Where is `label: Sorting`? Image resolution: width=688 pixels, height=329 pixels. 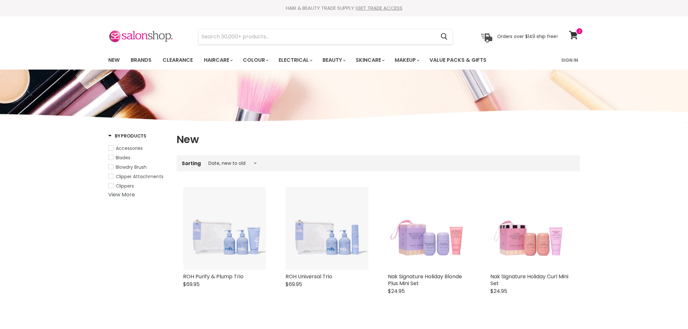
label: Sorting is located at coordinates (191, 163).